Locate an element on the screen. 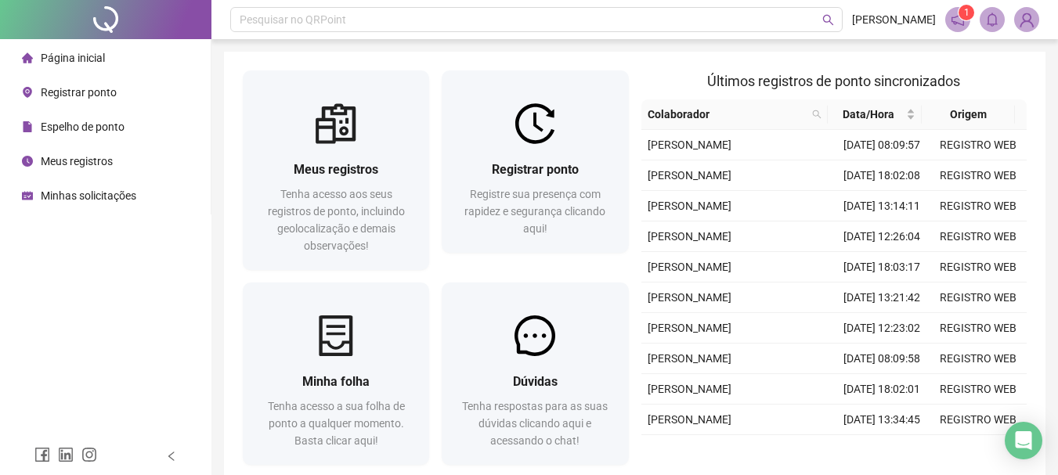 This screenshot has width=1058, height=475. img: 89835 is located at coordinates (1027, 20).